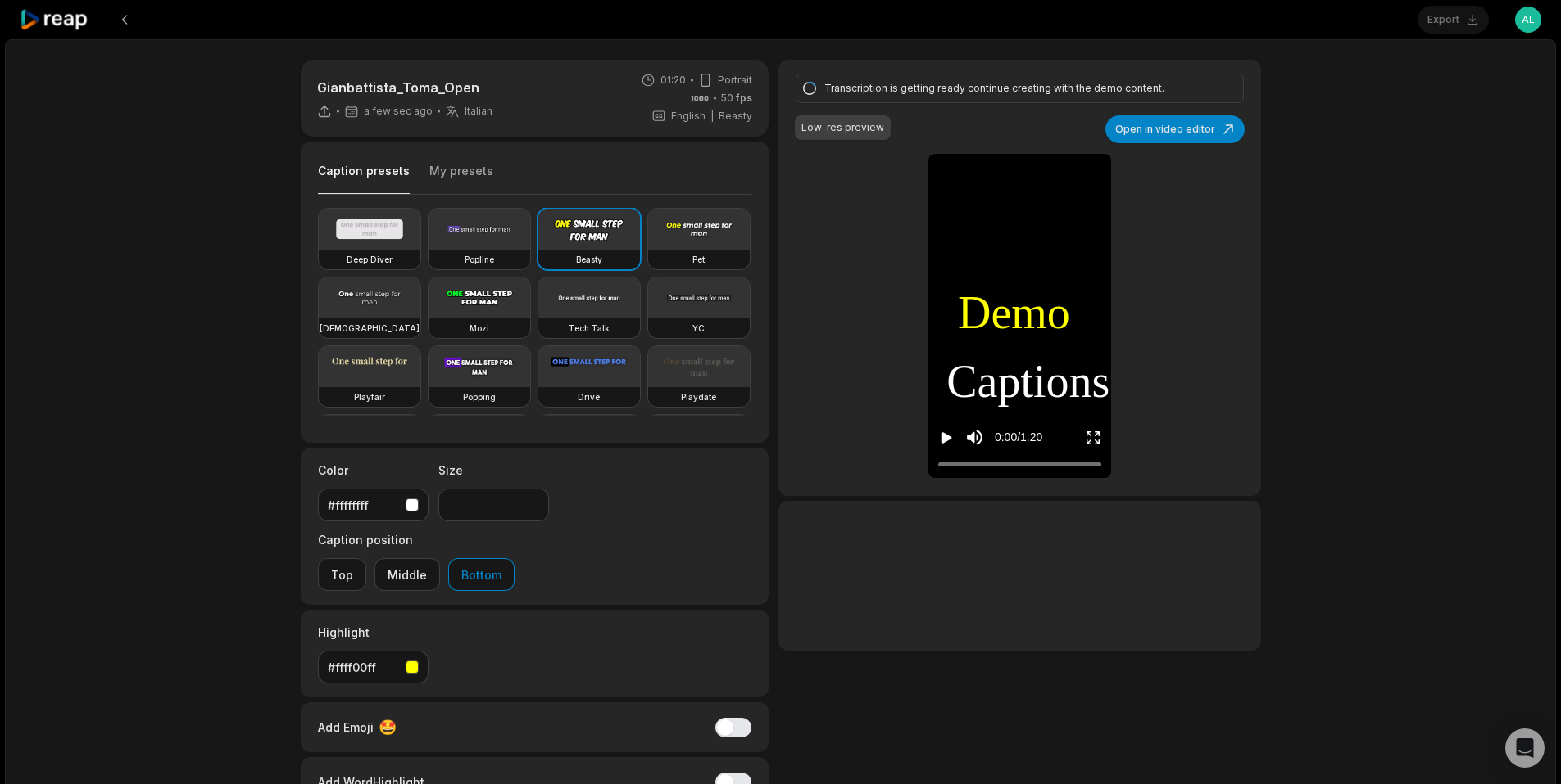  Describe the element at coordinates (373, 632) in the screenshot. I see `label: Highlight` at that location.